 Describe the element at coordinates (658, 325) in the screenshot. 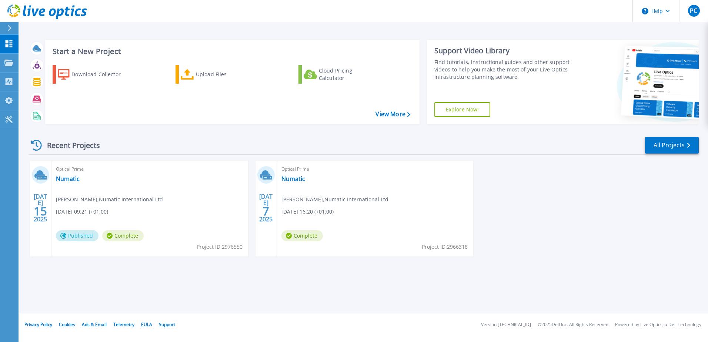

I see `li: Powered by Live Optics, a Dell Technology` at that location.